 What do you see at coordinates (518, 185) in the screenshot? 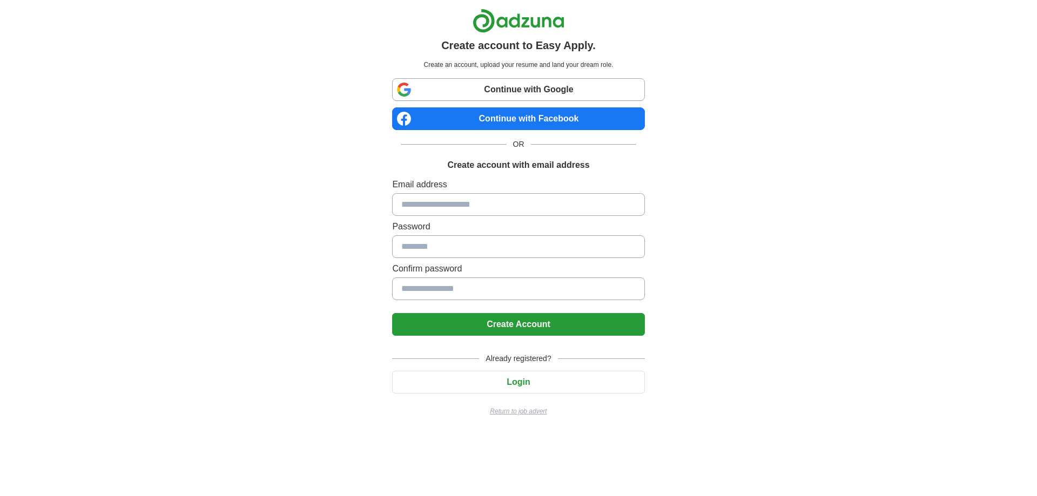
I see `label: Email address` at bounding box center [518, 185].